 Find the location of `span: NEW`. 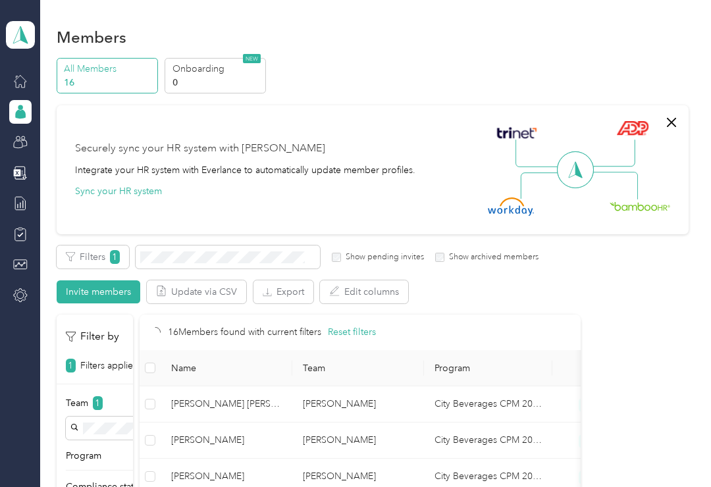

span: NEW is located at coordinates (251, 59).